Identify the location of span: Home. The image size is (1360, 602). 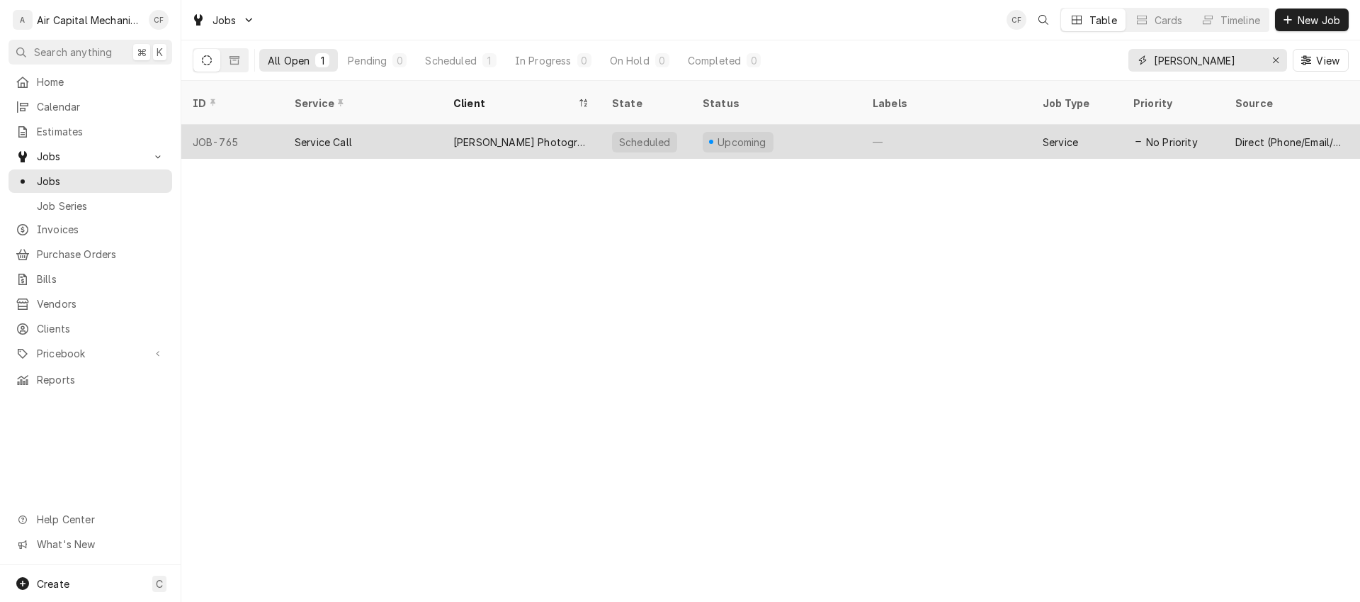
(101, 81).